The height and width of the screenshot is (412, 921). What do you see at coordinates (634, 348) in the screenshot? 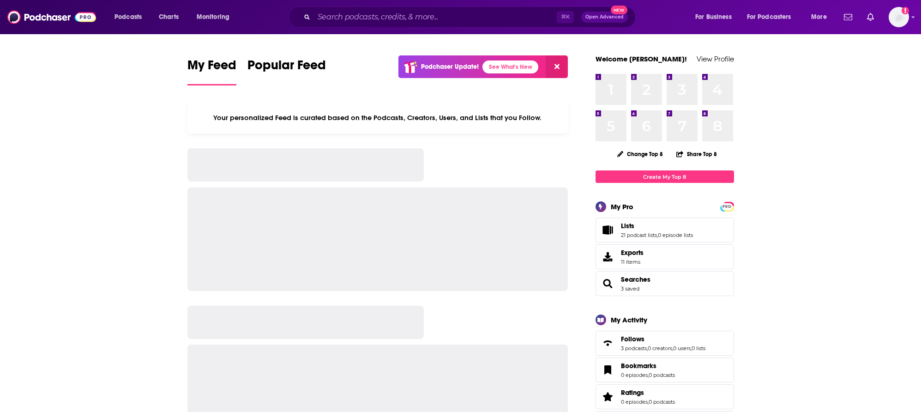
I see `a: 3 podcasts` at bounding box center [634, 348].